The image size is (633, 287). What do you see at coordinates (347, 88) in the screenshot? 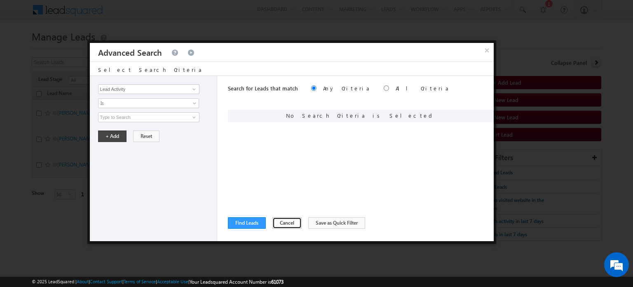
I see `label: Any Criteria` at bounding box center [347, 88].